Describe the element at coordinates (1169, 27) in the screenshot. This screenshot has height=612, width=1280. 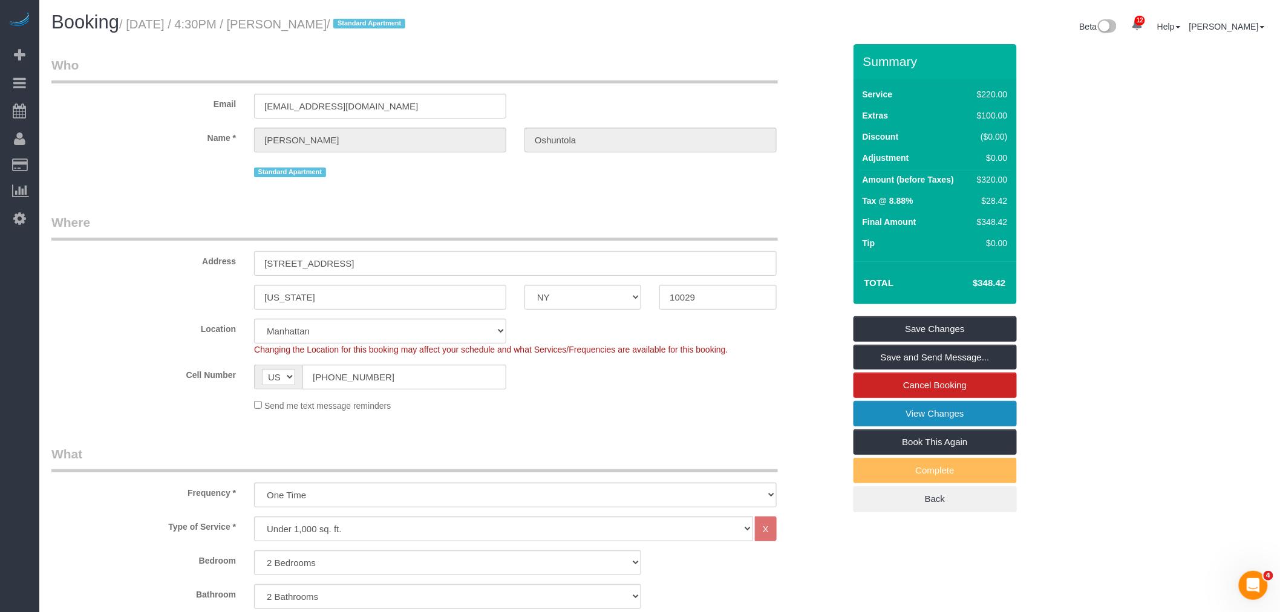
I see `a: Help` at that location.